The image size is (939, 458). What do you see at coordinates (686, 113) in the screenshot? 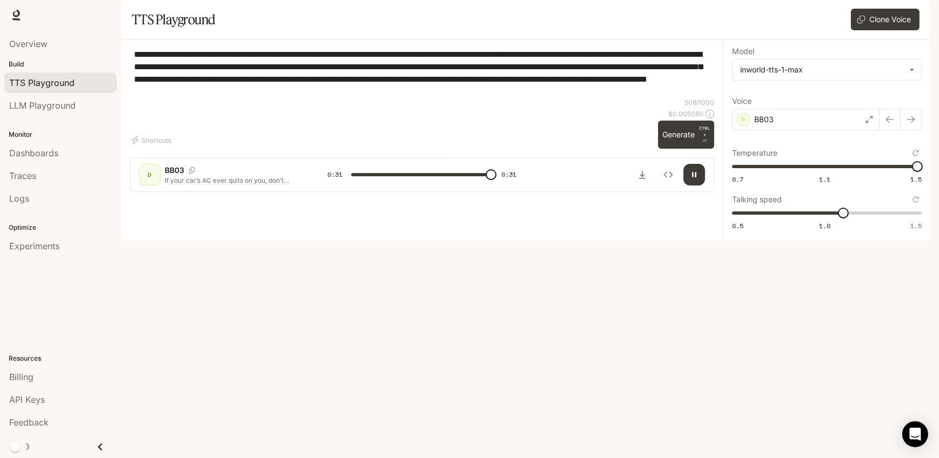
I see `p: $ 0.005080` at bounding box center [686, 113].